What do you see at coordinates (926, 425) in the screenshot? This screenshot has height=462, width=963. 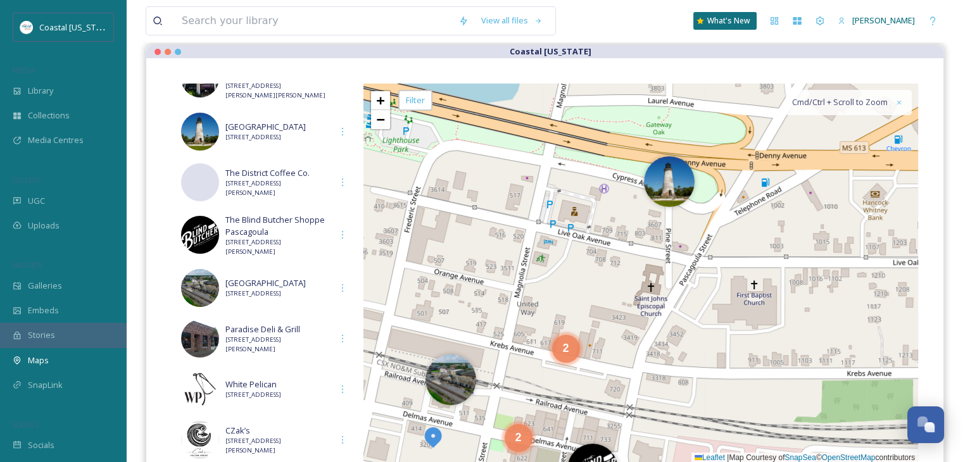 I see `button: Open Chat` at bounding box center [926, 425].